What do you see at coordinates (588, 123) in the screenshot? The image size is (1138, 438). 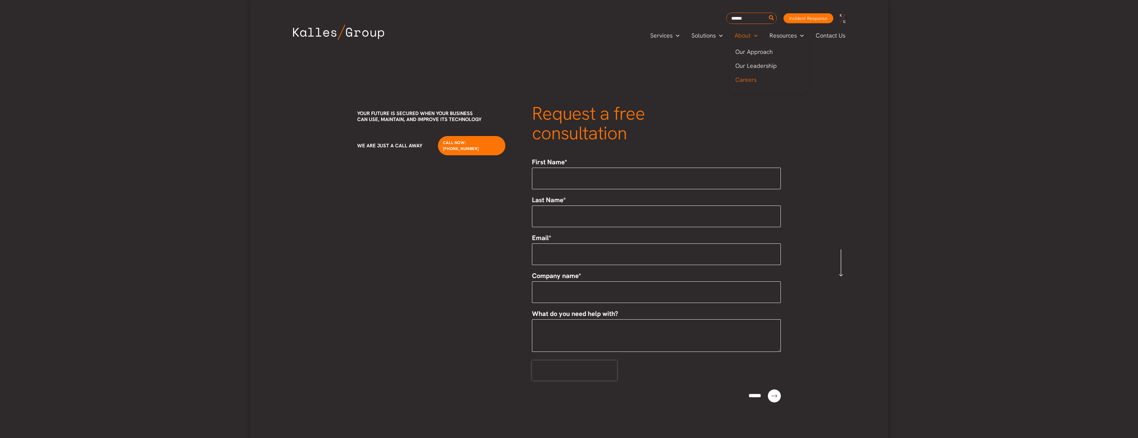 I see `span: Request a free consultation` at bounding box center [588, 123].